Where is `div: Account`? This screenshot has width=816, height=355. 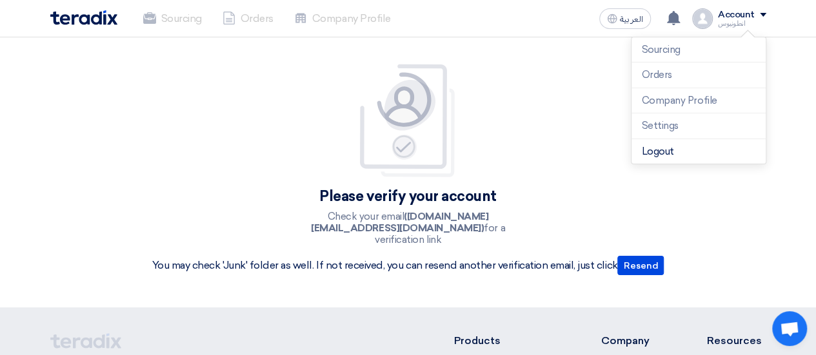
div: Account is located at coordinates (736, 15).